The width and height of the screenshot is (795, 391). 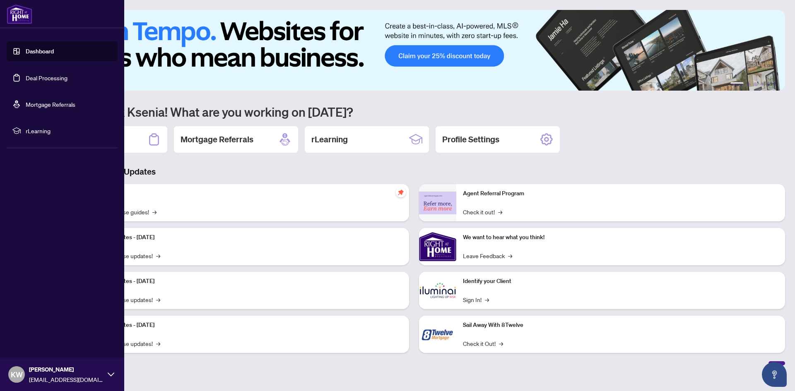 I want to click on button: 4, so click(x=762, y=84).